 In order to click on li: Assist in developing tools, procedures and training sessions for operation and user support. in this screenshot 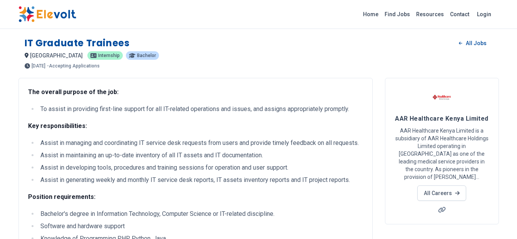, I will do `click(200, 167)`.